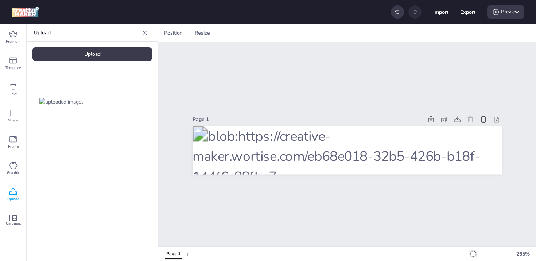  What do you see at coordinates (13, 224) in the screenshot?
I see `span: Carousel` at bounding box center [13, 224].